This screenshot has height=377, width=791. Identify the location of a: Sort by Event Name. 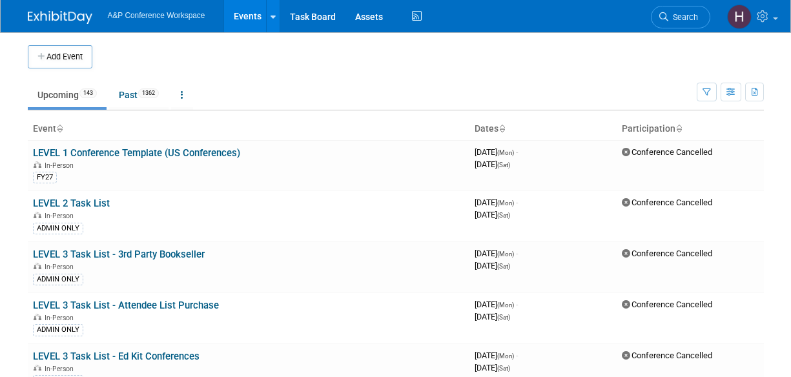
(59, 128).